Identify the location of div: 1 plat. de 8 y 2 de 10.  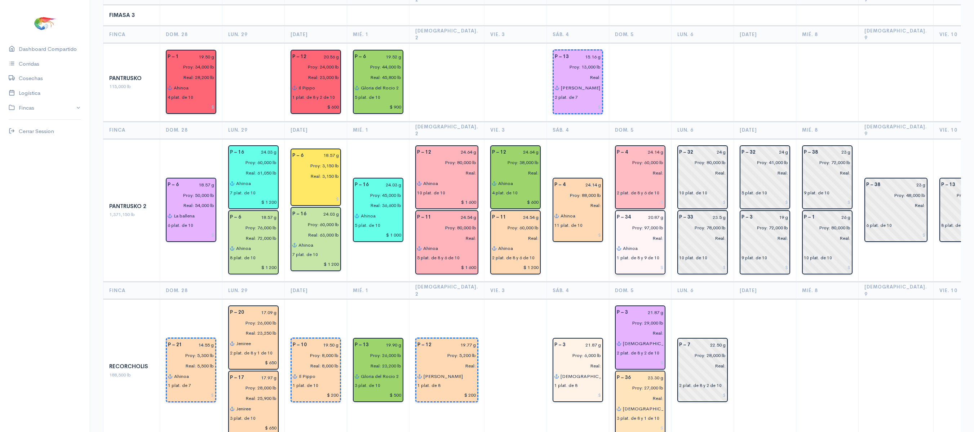
(313, 97).